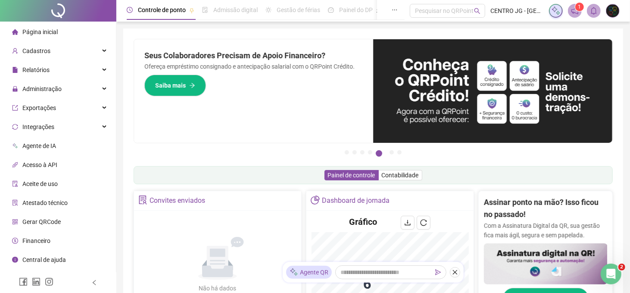 The height and width of the screenshot is (293, 630). I want to click on span: Financeiro, so click(36, 240).